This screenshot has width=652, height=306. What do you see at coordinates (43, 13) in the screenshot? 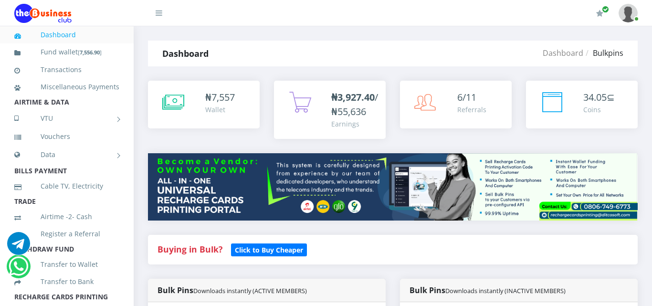
I see `img: Logo` at bounding box center [43, 13].